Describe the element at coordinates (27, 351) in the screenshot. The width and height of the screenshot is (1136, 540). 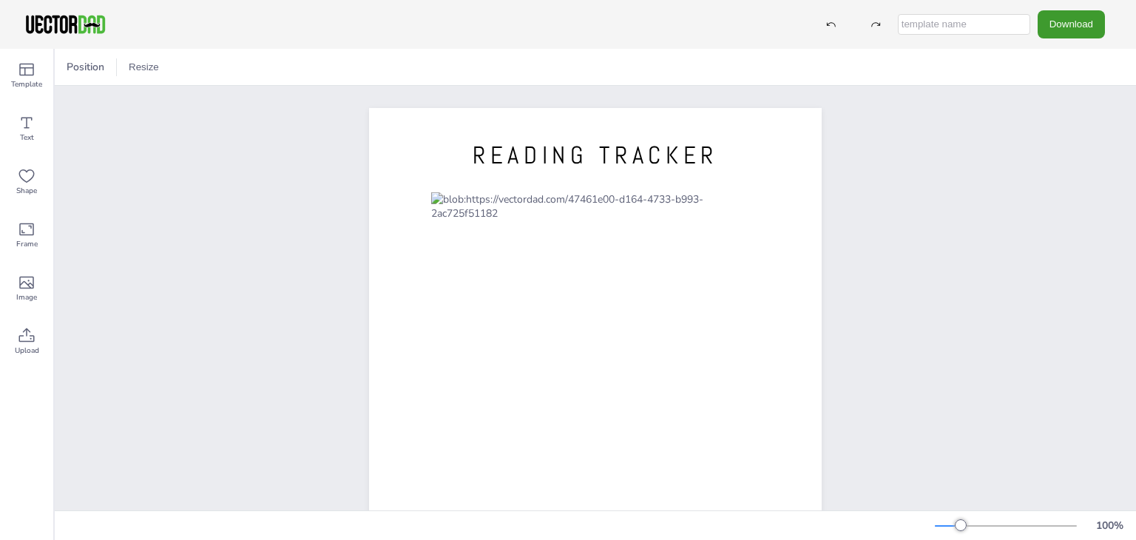
I see `span: Upload` at that location.